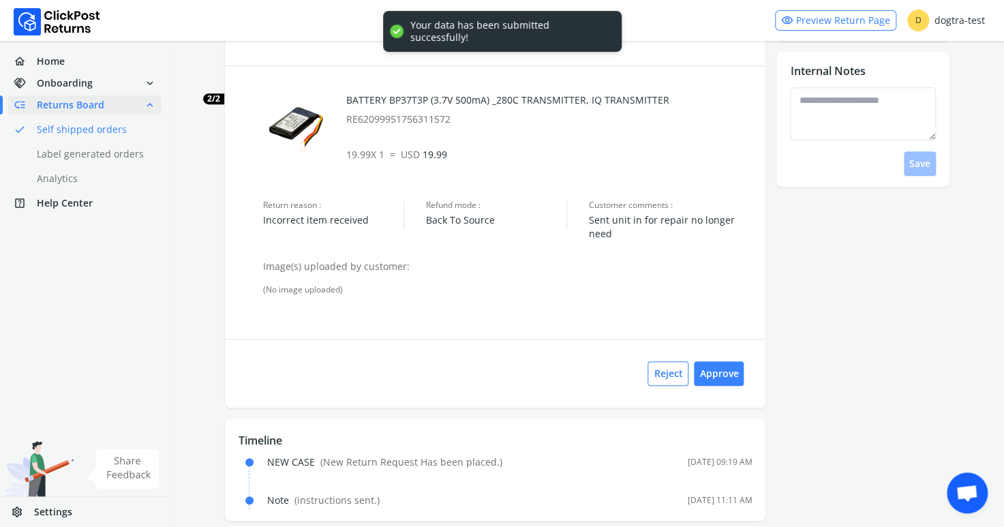 This screenshot has width=1004, height=527. What do you see at coordinates (787, 20) in the screenshot?
I see `span: visibility` at bounding box center [787, 20].